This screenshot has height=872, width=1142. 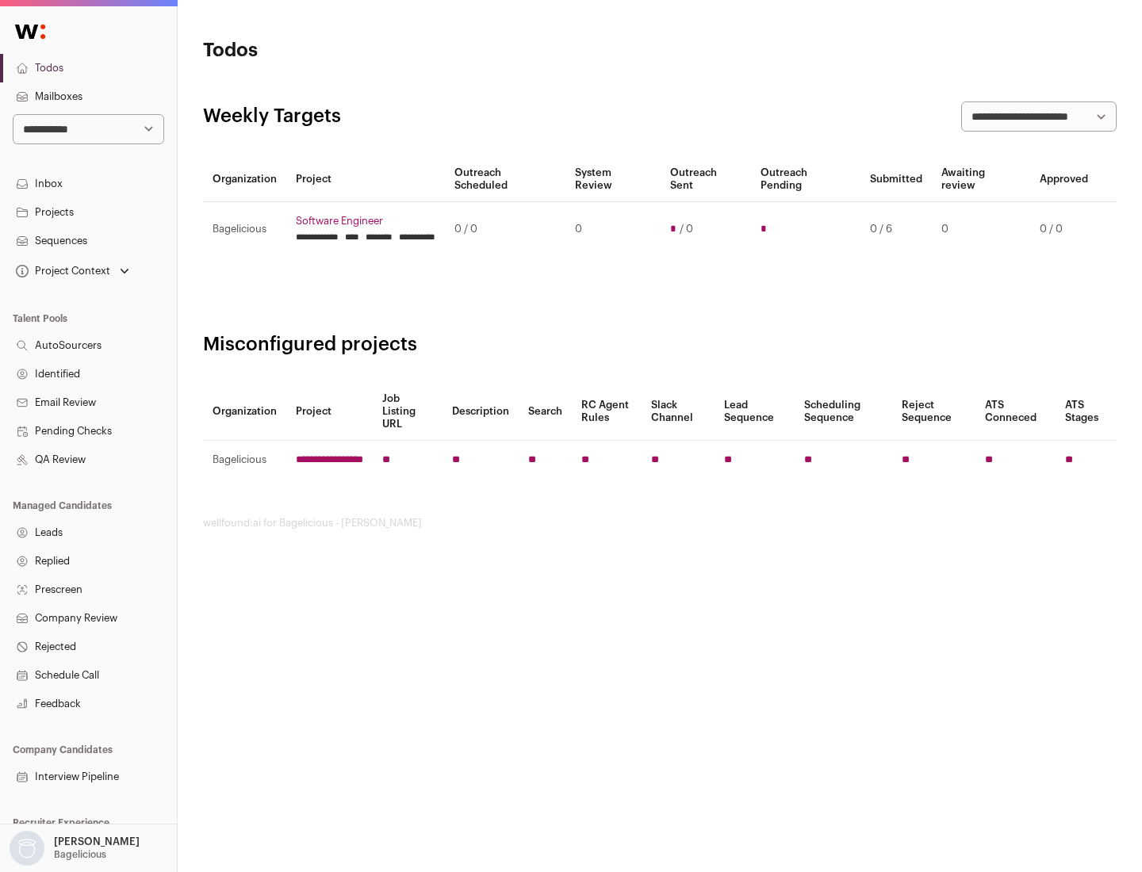 What do you see at coordinates (61, 271) in the screenshot?
I see `div: Project Context` at bounding box center [61, 271].